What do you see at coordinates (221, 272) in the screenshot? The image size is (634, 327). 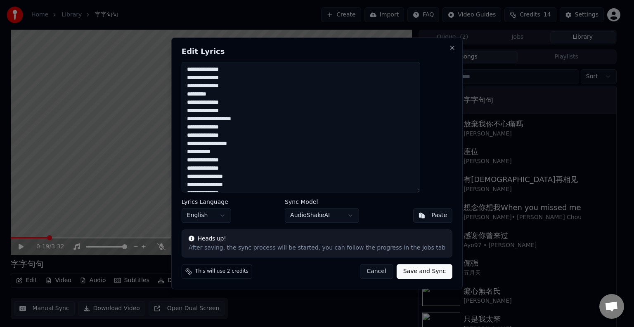 I see `span: This will use 2 credits` at bounding box center [221, 272].